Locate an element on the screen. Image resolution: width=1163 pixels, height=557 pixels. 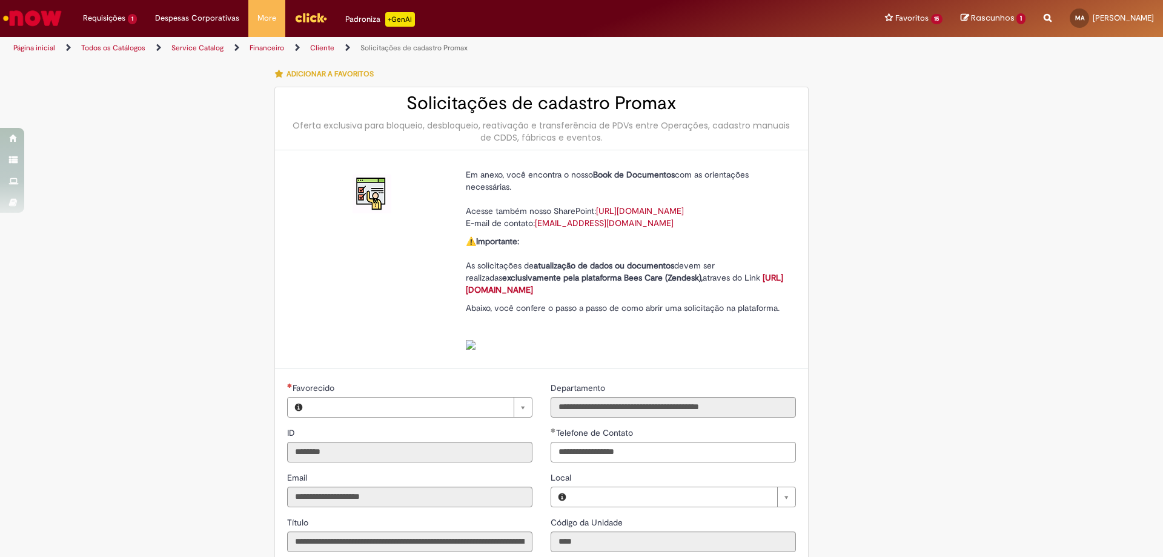
strong: exclusivamente pela plataforma Bees Care (Zendesk), is located at coordinates (602, 277).